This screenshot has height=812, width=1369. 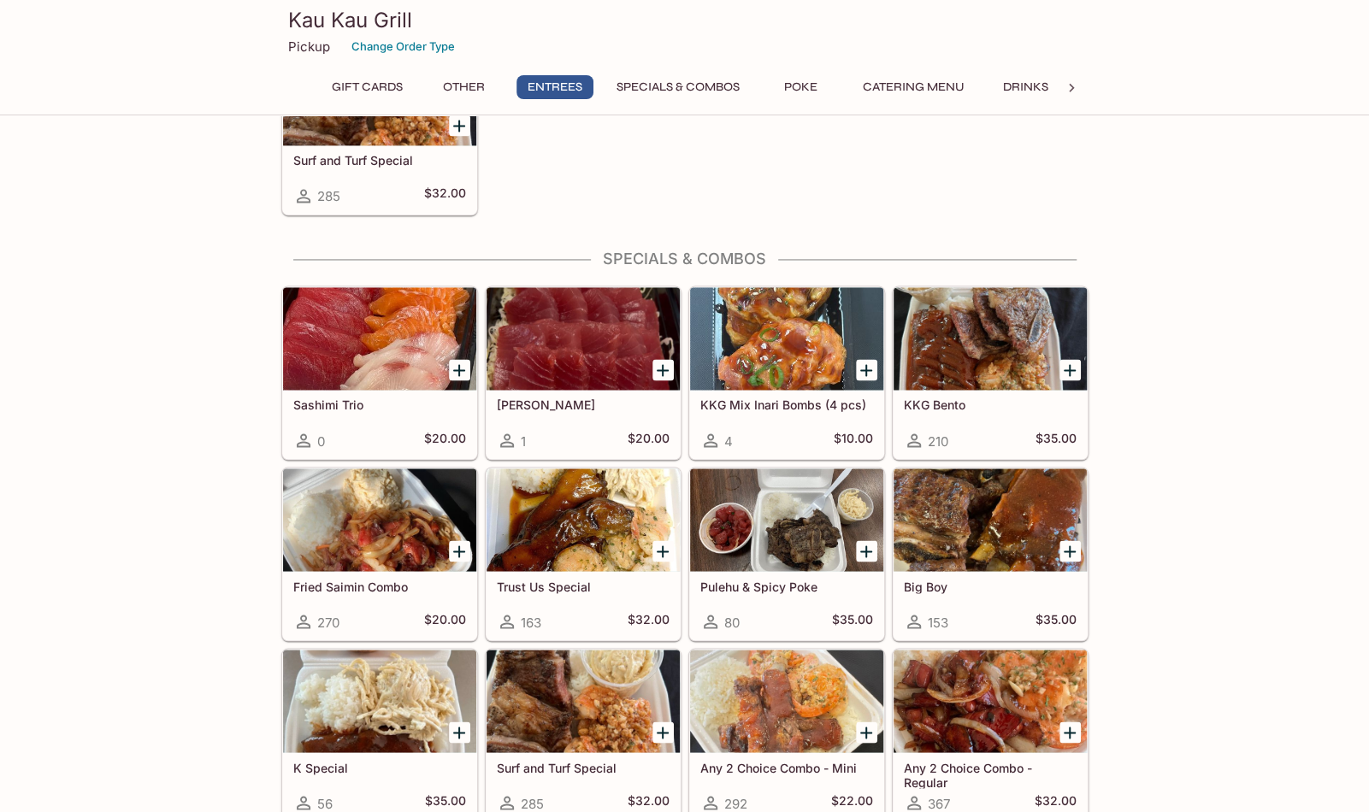 What do you see at coordinates (990, 339) in the screenshot?
I see `div: KKG Bento` at bounding box center [990, 339].